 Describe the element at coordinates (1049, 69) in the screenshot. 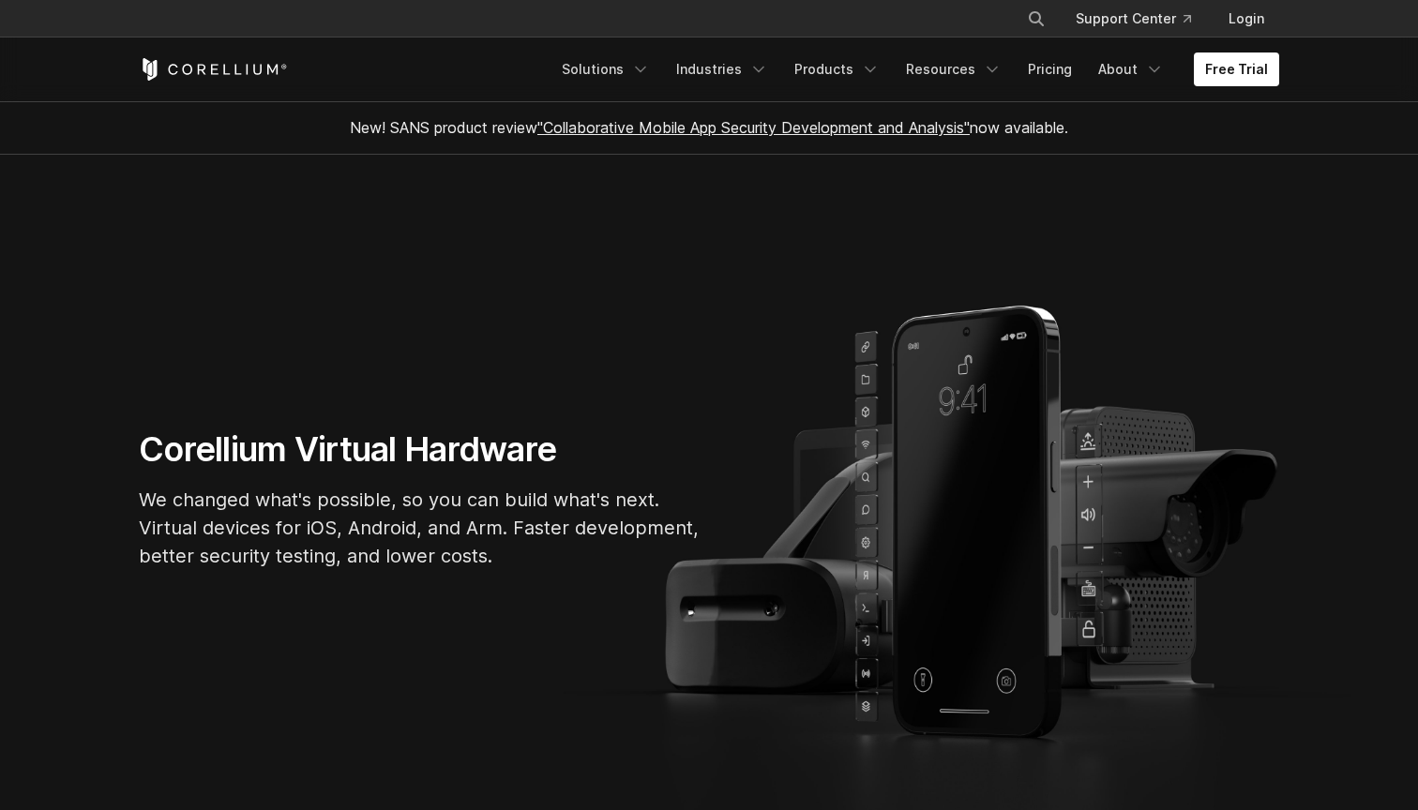

I see `a: Pricing` at that location.